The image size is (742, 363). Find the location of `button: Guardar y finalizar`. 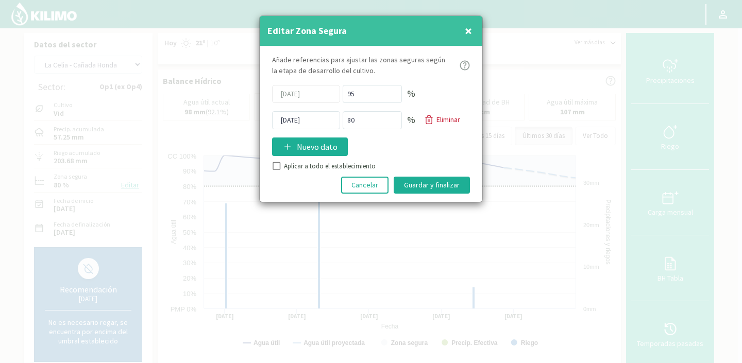

button: Guardar y finalizar is located at coordinates (432, 185).